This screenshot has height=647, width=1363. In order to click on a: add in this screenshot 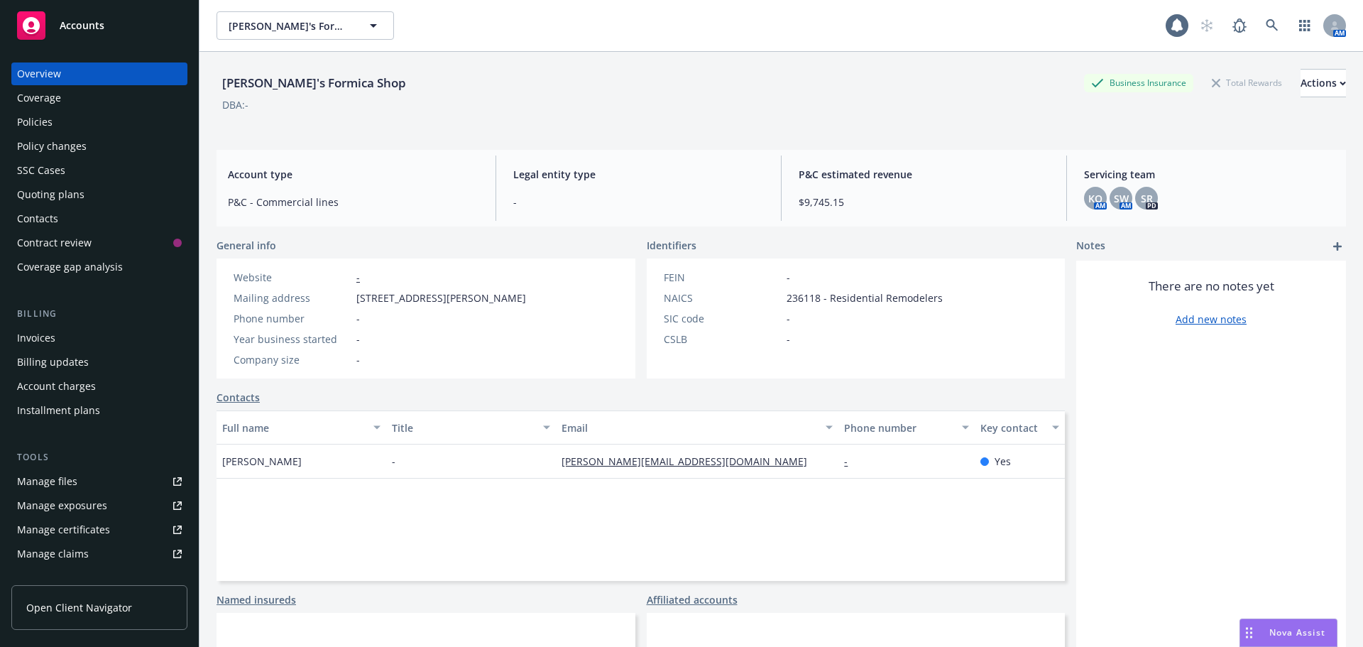, I will do `click(1338, 246)`.